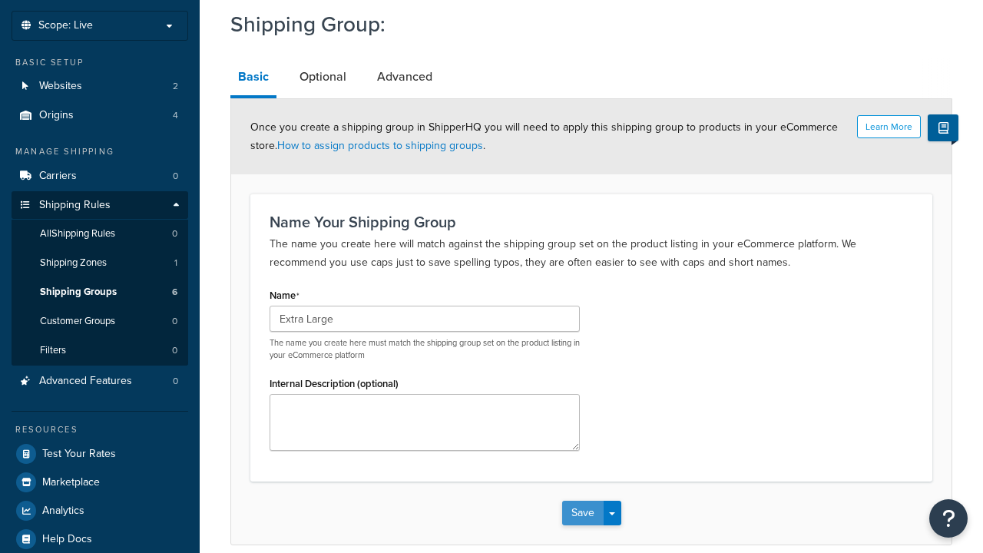  Describe the element at coordinates (100, 381) in the screenshot. I see `a: Advanced Features0` at that location.